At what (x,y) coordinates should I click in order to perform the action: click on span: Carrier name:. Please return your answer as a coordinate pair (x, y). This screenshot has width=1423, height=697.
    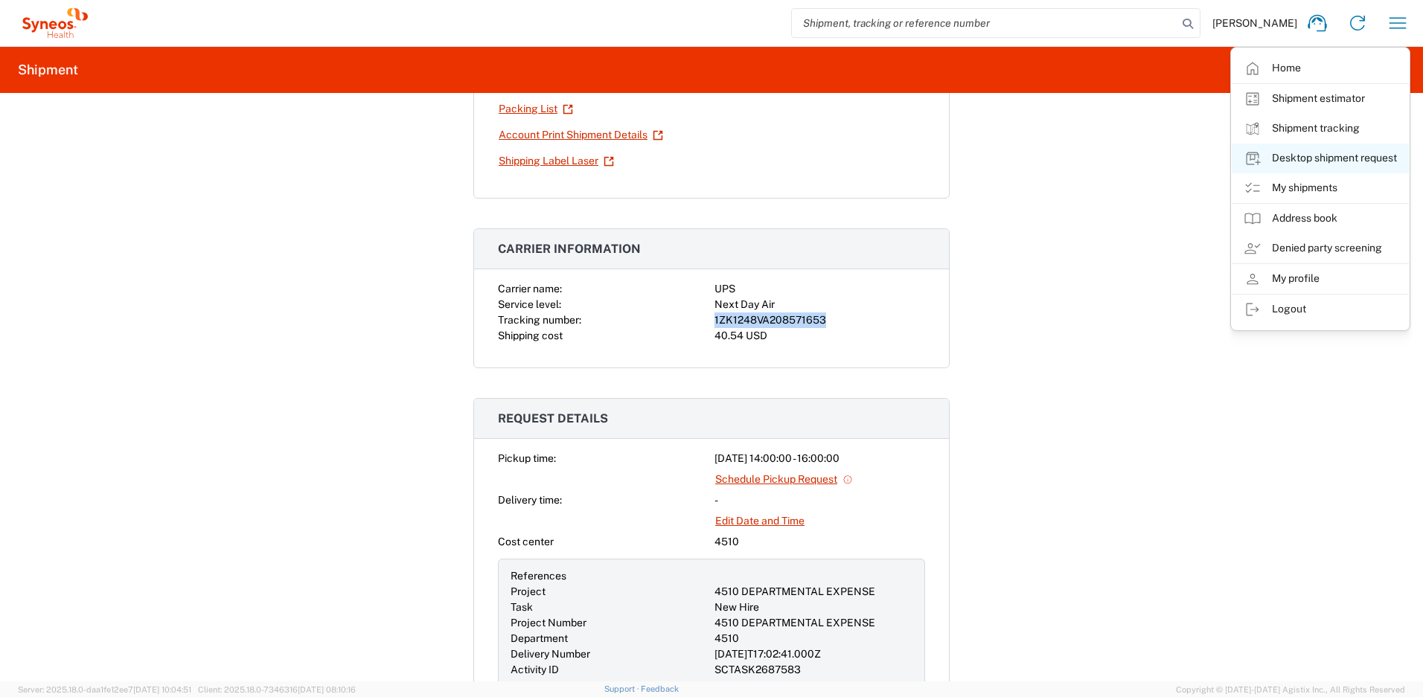
    Looking at the image, I should click on (530, 289).